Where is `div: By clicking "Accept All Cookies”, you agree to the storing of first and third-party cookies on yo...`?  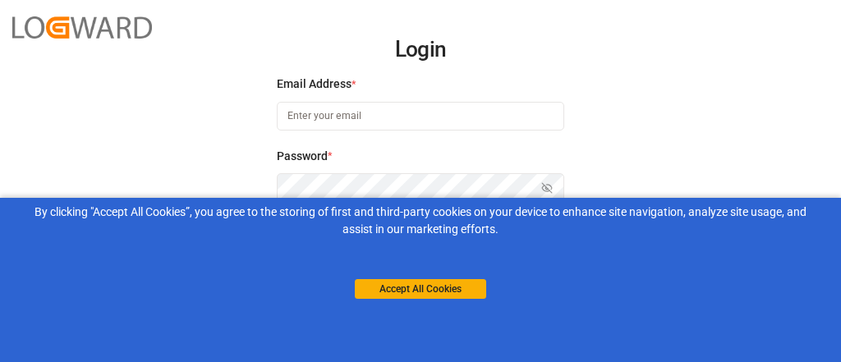
div: By clicking "Accept All Cookies”, you agree to the storing of first and third-party cookies on yo... is located at coordinates (420, 221).